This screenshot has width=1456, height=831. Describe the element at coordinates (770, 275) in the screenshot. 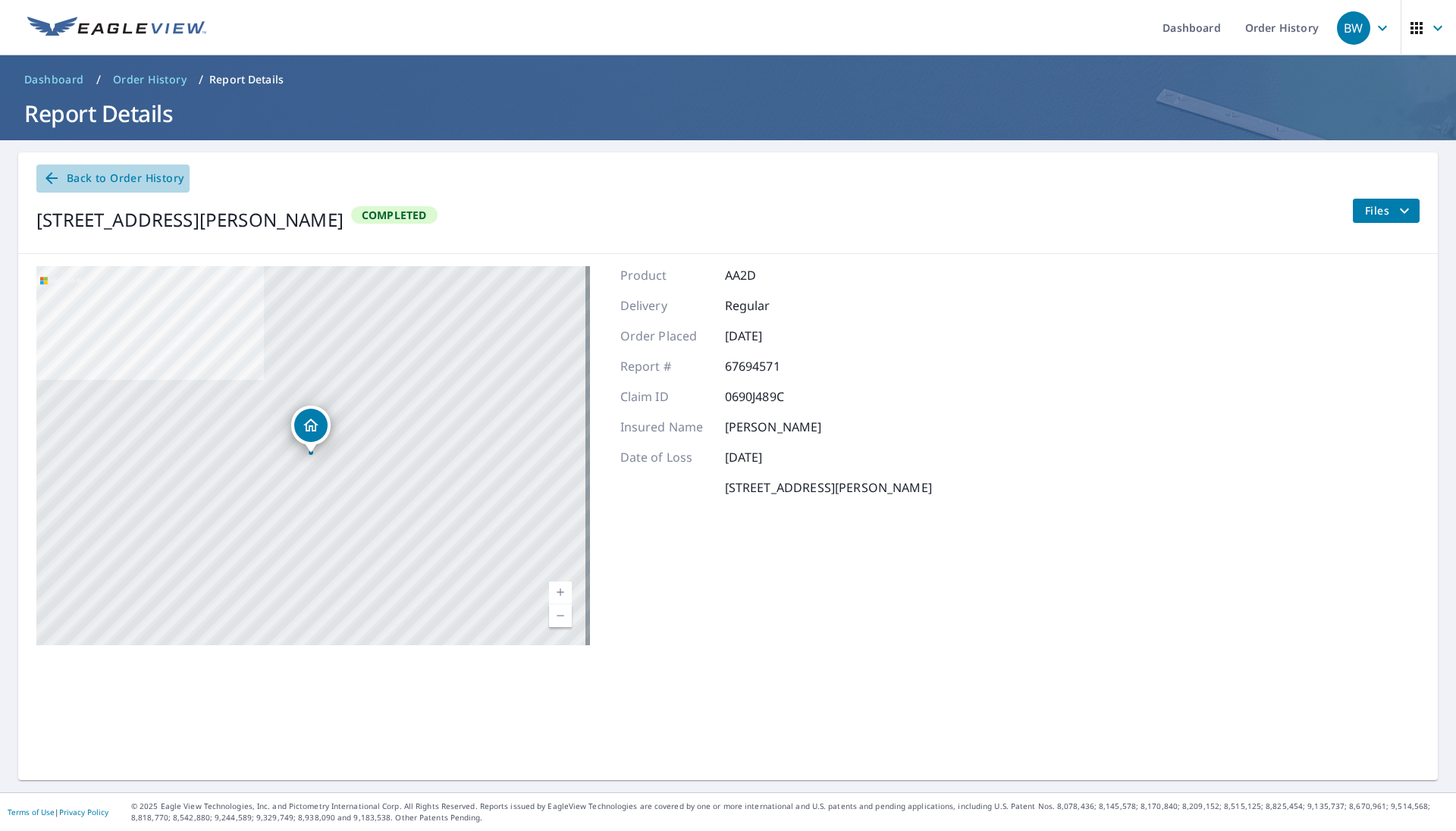

I see `p: AA2D` at that location.